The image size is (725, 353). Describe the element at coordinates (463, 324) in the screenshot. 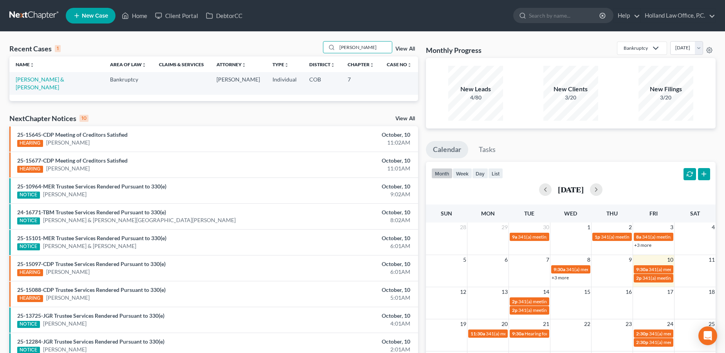

I see `span: 19` at that location.